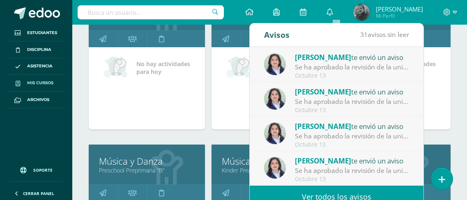  What do you see at coordinates (36, 83) in the screenshot?
I see `a: Mis cursos` at bounding box center [36, 83].